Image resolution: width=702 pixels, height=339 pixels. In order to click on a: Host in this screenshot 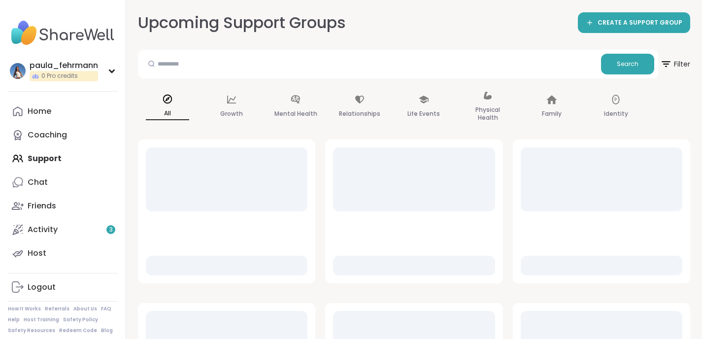, I will do `click(63, 253)`.